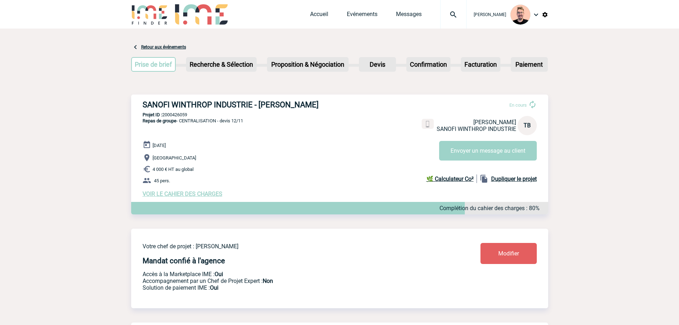 Image resolution: width=679 pixels, height=325 pixels. I want to click on b: 🌿 Calculateur Co², so click(450, 179).